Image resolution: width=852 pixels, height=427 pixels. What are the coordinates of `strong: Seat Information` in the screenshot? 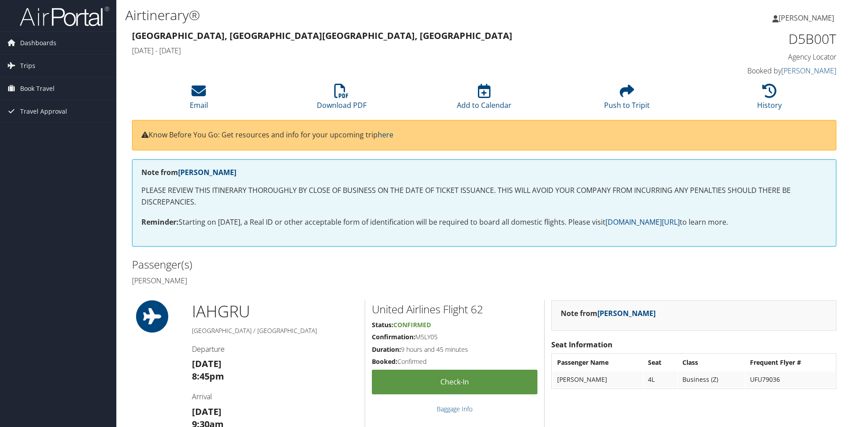 It's located at (581, 344).